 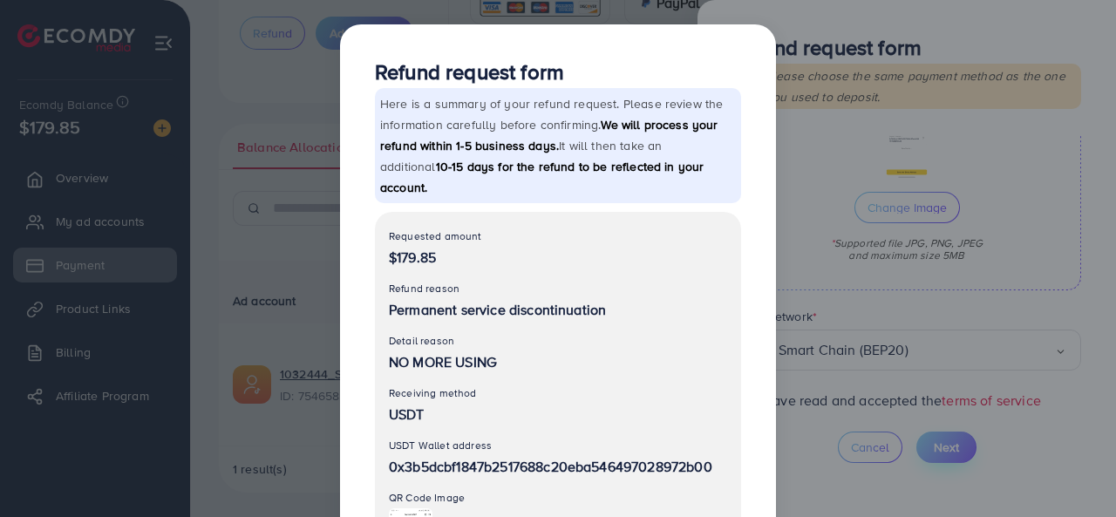 I want to click on p: QR Code Image, so click(x=558, y=498).